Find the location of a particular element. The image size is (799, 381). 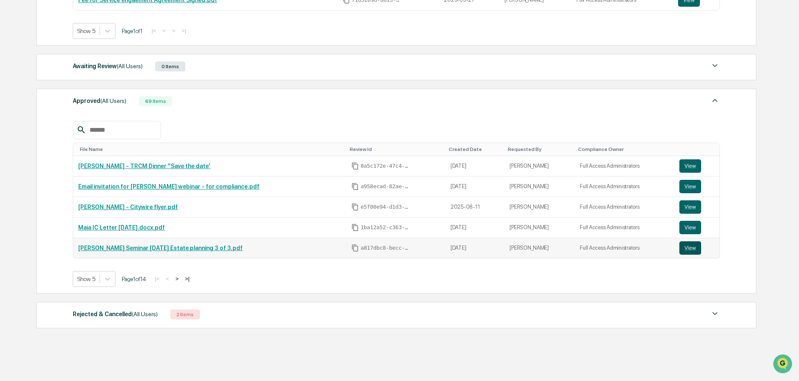

td: 2025-08-11 is located at coordinates (475, 207).